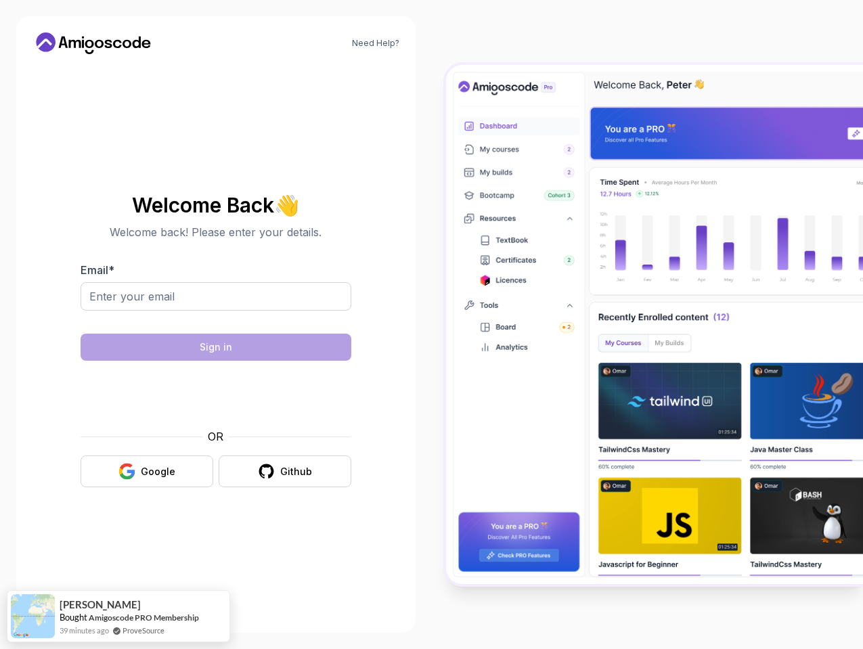 This screenshot has height=649, width=863. I want to click on h2: Welcome Back, so click(216, 205).